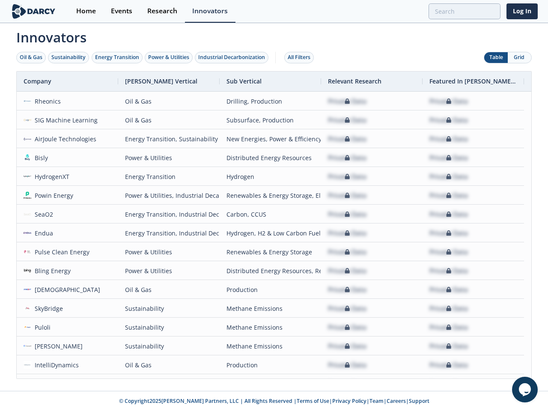 The image size is (548, 411). I want to click on div: HydrogenXT, so click(50, 176).